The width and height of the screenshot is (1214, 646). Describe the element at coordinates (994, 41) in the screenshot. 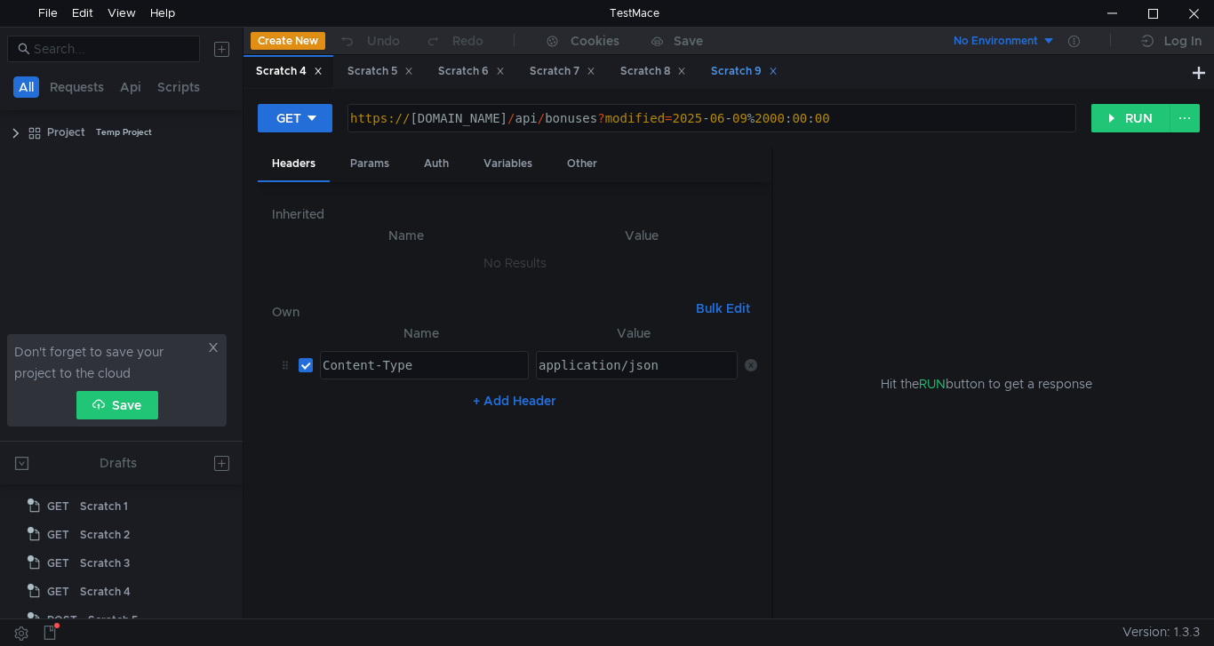

I see `button: No Environment` at that location.